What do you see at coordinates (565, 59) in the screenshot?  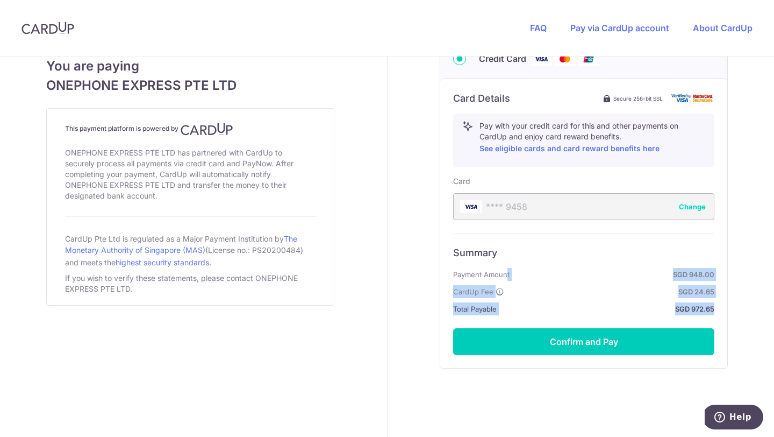 I see `img: Mastercard` at bounding box center [565, 59].